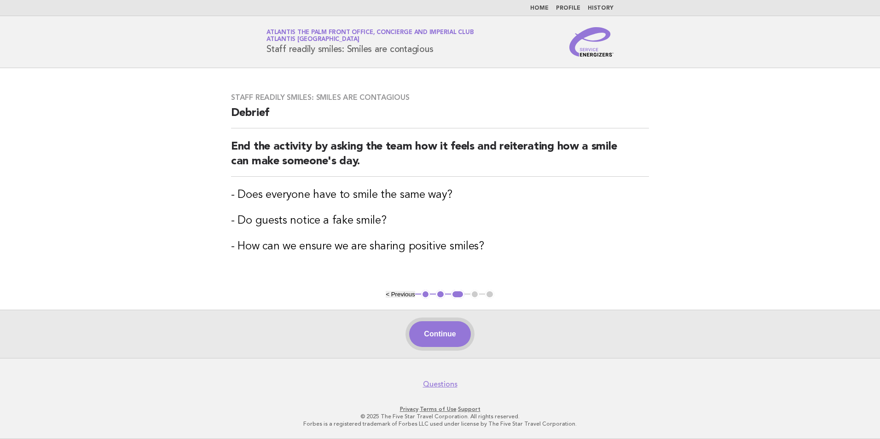 The image size is (880, 439). I want to click on a: Profile, so click(568, 8).